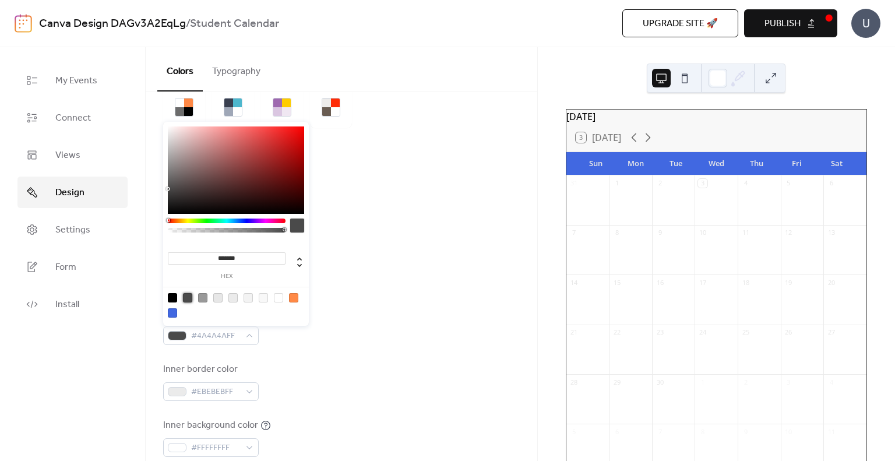  I want to click on div: rgb(255, 255, 255), so click(278, 298).